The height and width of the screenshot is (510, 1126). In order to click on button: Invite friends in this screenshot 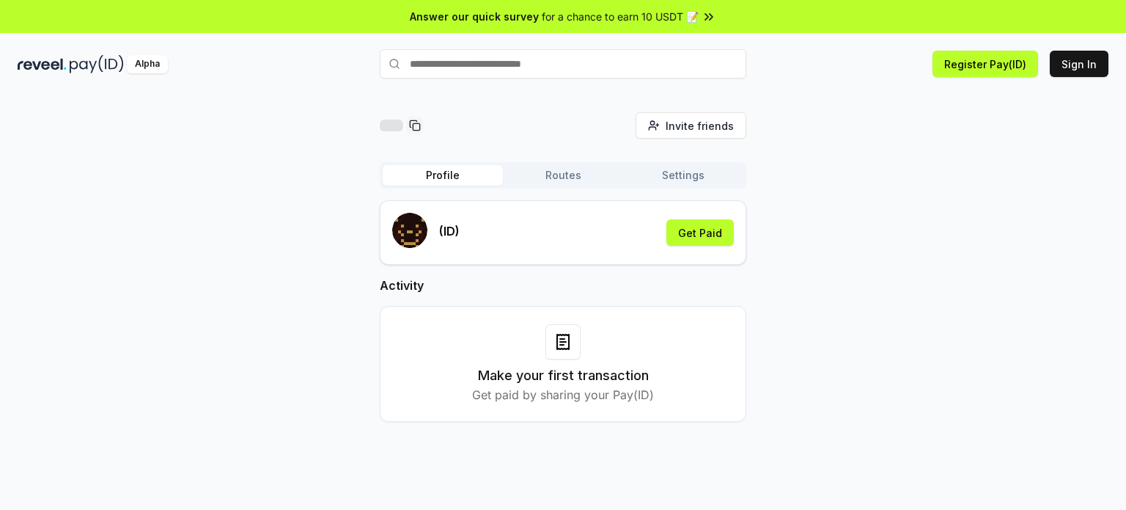, I will do `click(691, 125)`.